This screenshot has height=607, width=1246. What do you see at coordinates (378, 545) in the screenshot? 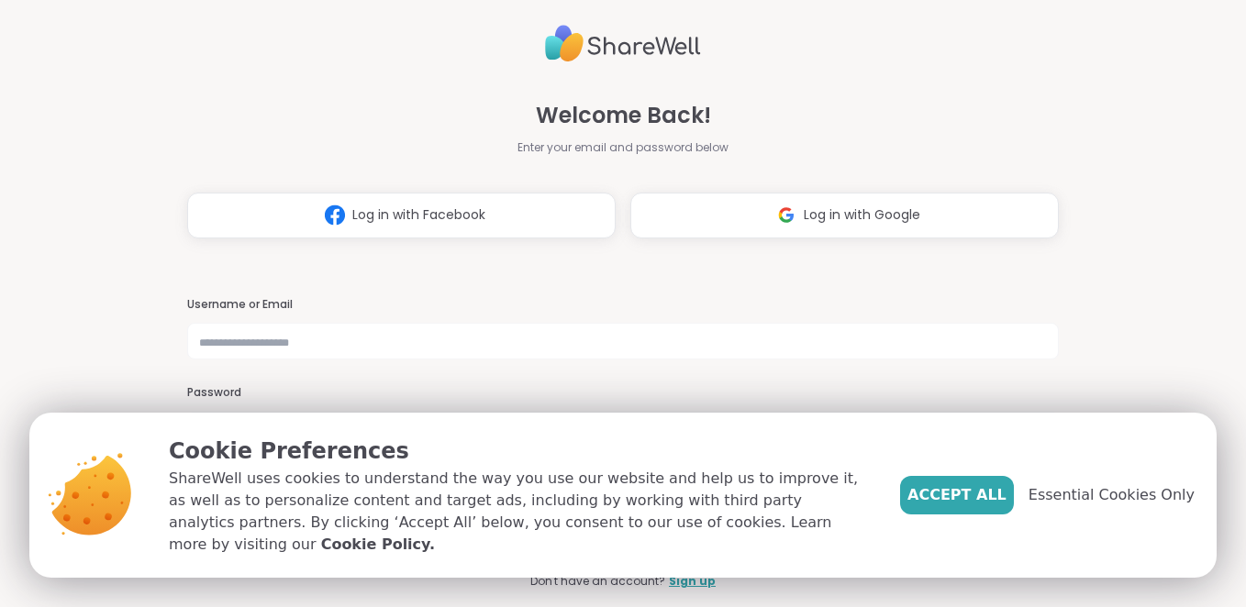
I see `a: Cookie Policy.` at bounding box center [378, 545].